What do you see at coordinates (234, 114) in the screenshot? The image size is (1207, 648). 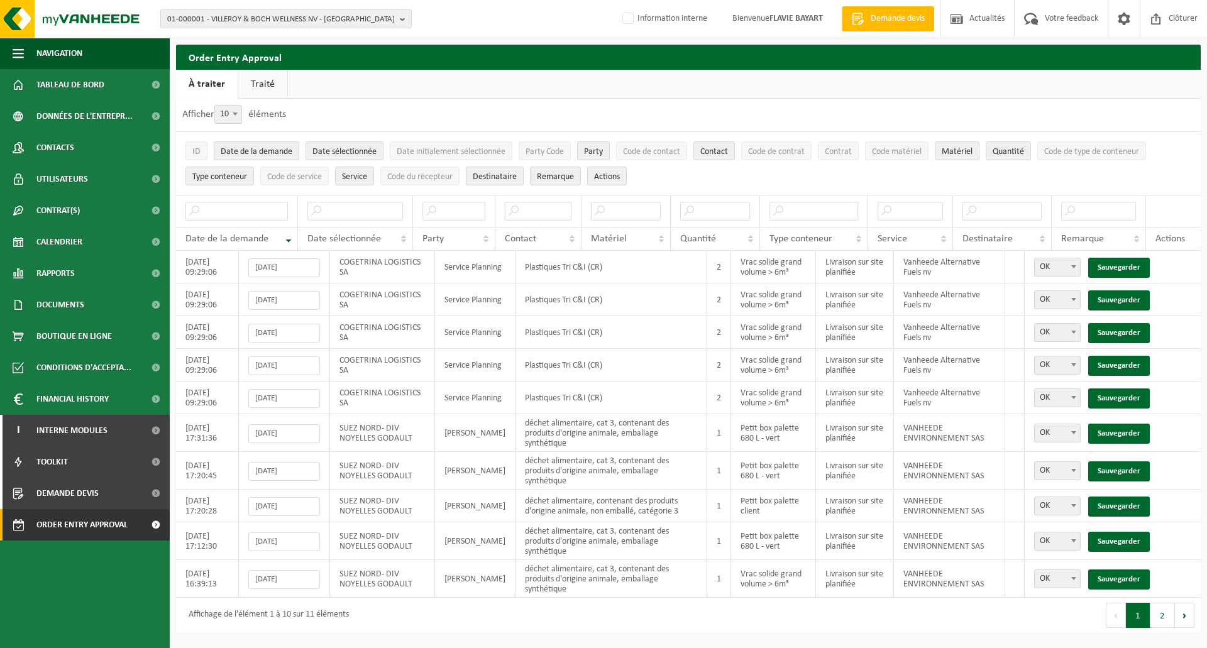 I see `label: Afficher éléments` at bounding box center [234, 114].